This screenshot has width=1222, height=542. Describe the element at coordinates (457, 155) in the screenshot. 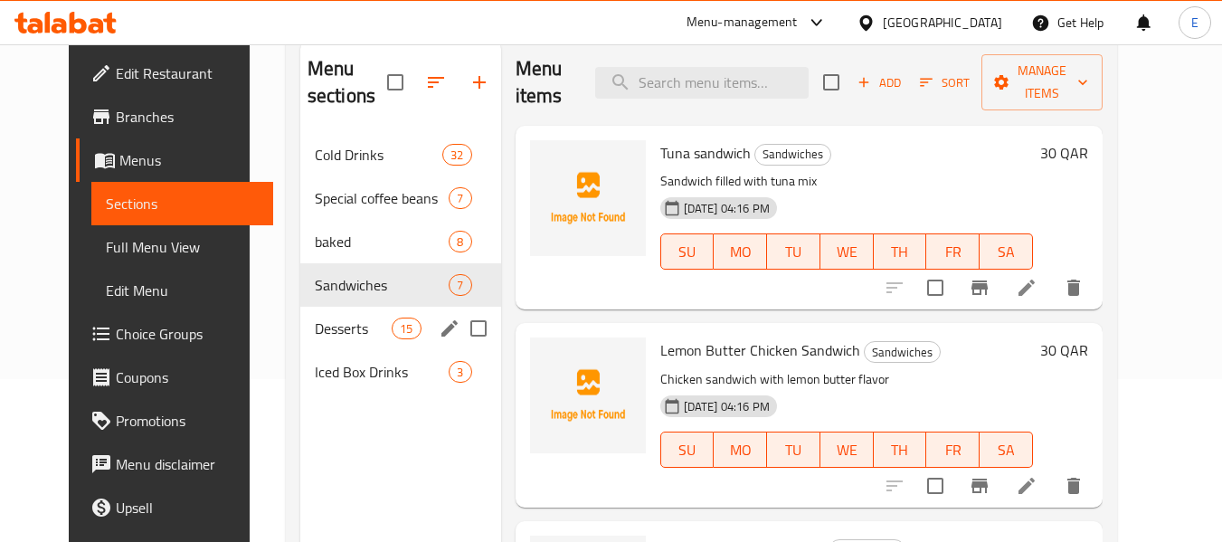

I see `span: 32` at that location.